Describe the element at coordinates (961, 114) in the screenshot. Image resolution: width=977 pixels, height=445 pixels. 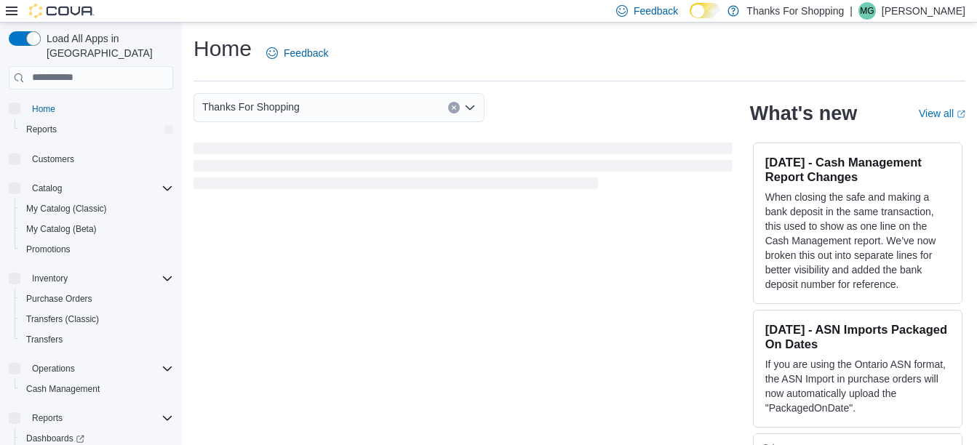
I see `svg: External link` at that location.